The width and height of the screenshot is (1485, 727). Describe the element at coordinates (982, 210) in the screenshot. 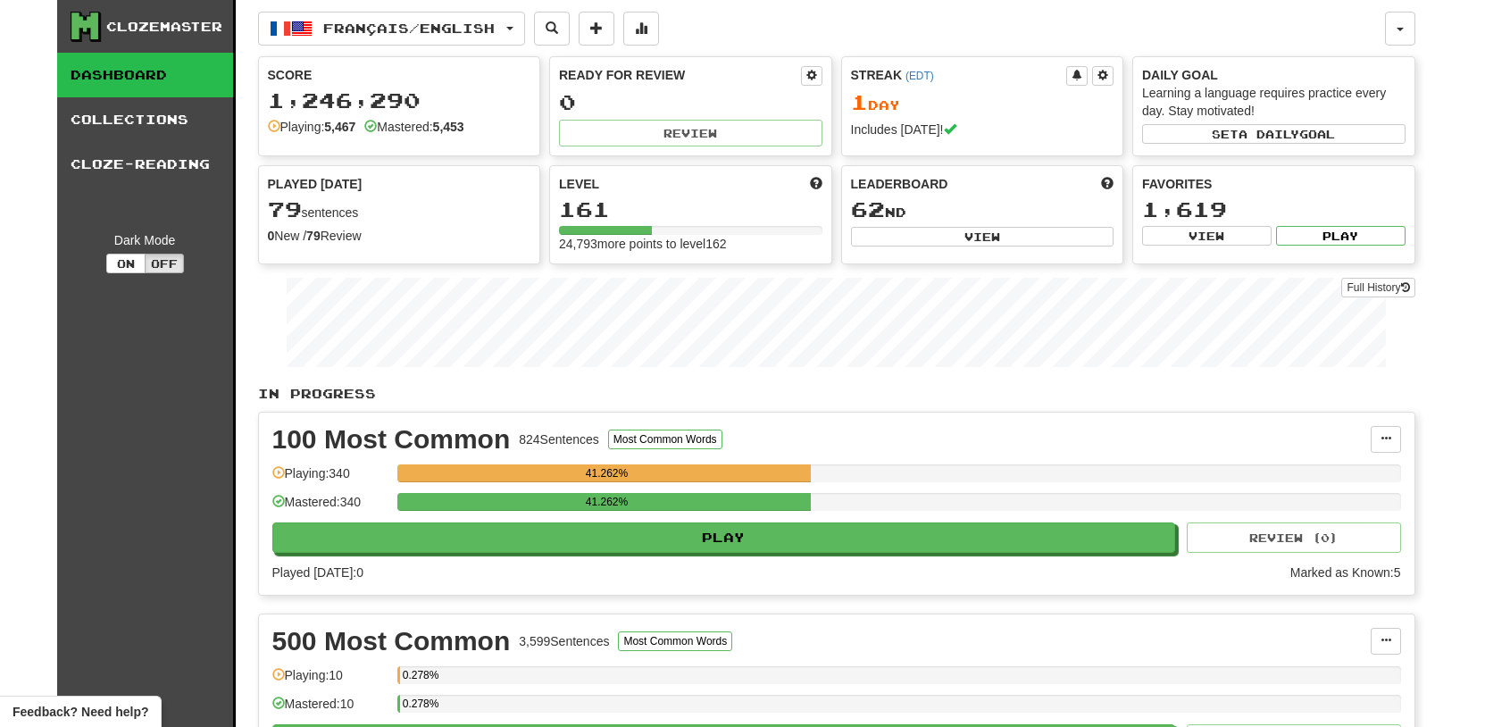

I see `div: nd` at that location.